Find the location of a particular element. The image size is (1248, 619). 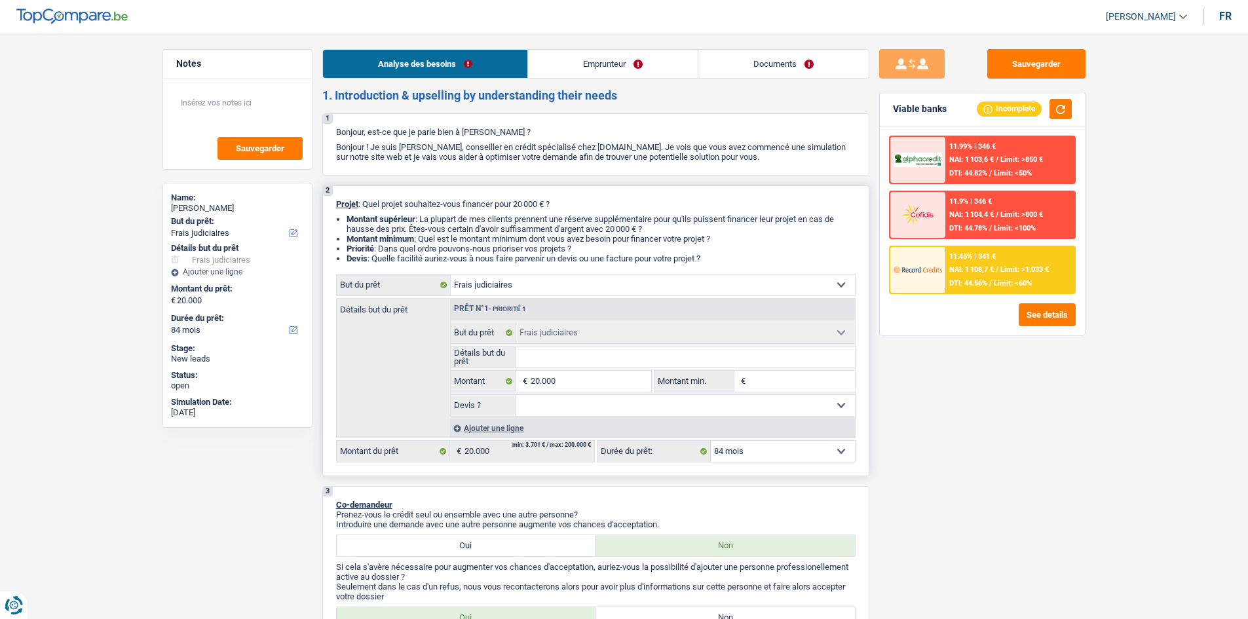

li: : La plupart de mes clients prennent une réserve supplémentaire pour qu'ils puissent financer leu... is located at coordinates (601, 224).